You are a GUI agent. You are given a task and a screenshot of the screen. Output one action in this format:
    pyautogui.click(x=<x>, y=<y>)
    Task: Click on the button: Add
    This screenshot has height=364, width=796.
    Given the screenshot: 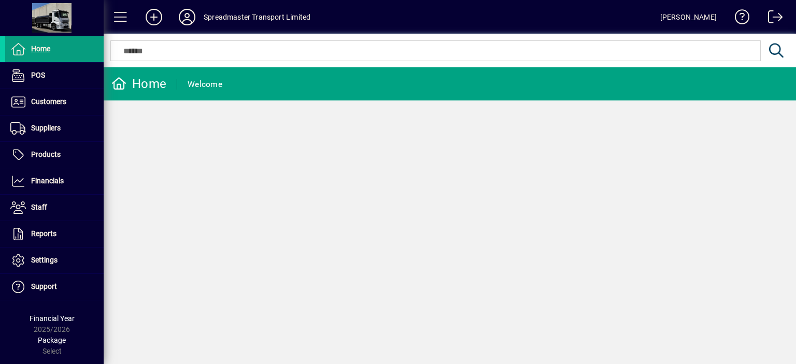 What is the action you would take?
    pyautogui.click(x=154, y=17)
    